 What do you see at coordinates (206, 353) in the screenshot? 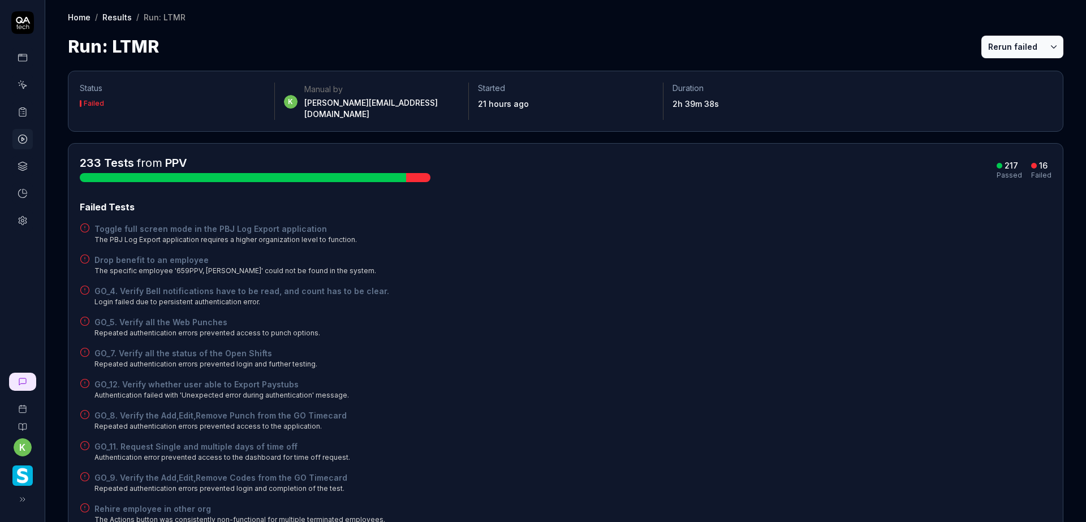
I see `a: GO_7. Verify all the status of the Open Shifts` at bounding box center [206, 353].